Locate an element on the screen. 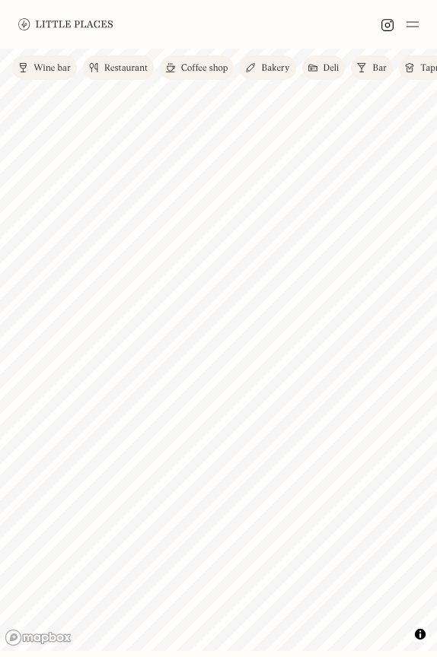  button: Toggle attribution is located at coordinates (420, 635).